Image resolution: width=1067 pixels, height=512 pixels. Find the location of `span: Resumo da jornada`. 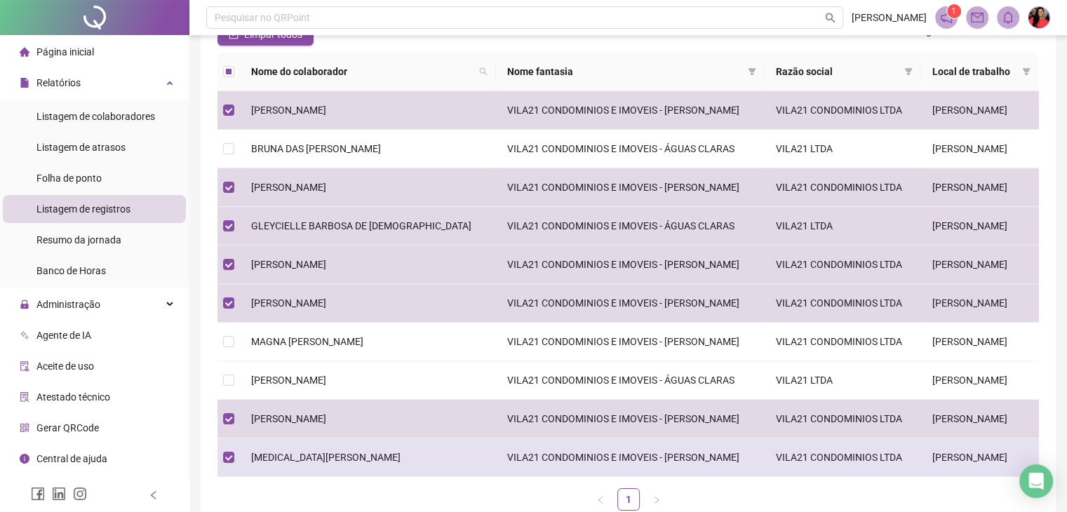

span: Resumo da jornada is located at coordinates (79, 240).